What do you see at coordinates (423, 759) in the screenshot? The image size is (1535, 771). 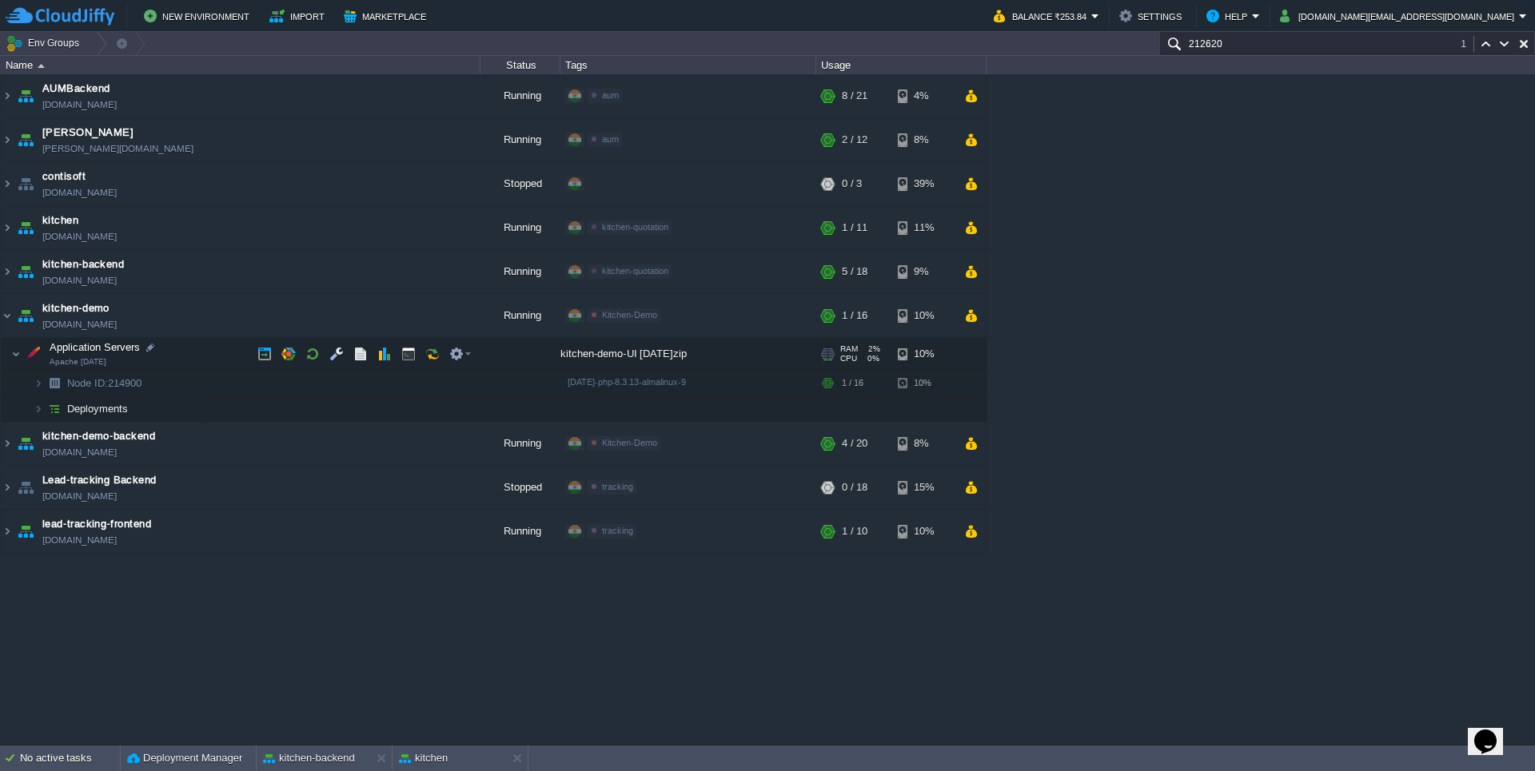 I see `button: kitchen` at bounding box center [423, 759].